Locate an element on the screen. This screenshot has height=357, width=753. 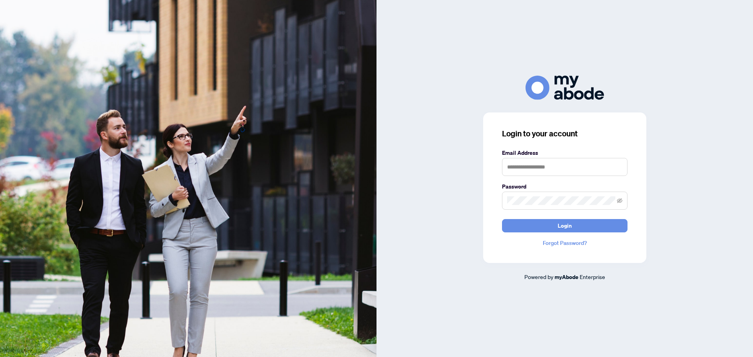
label: Email Address is located at coordinates (565, 153).